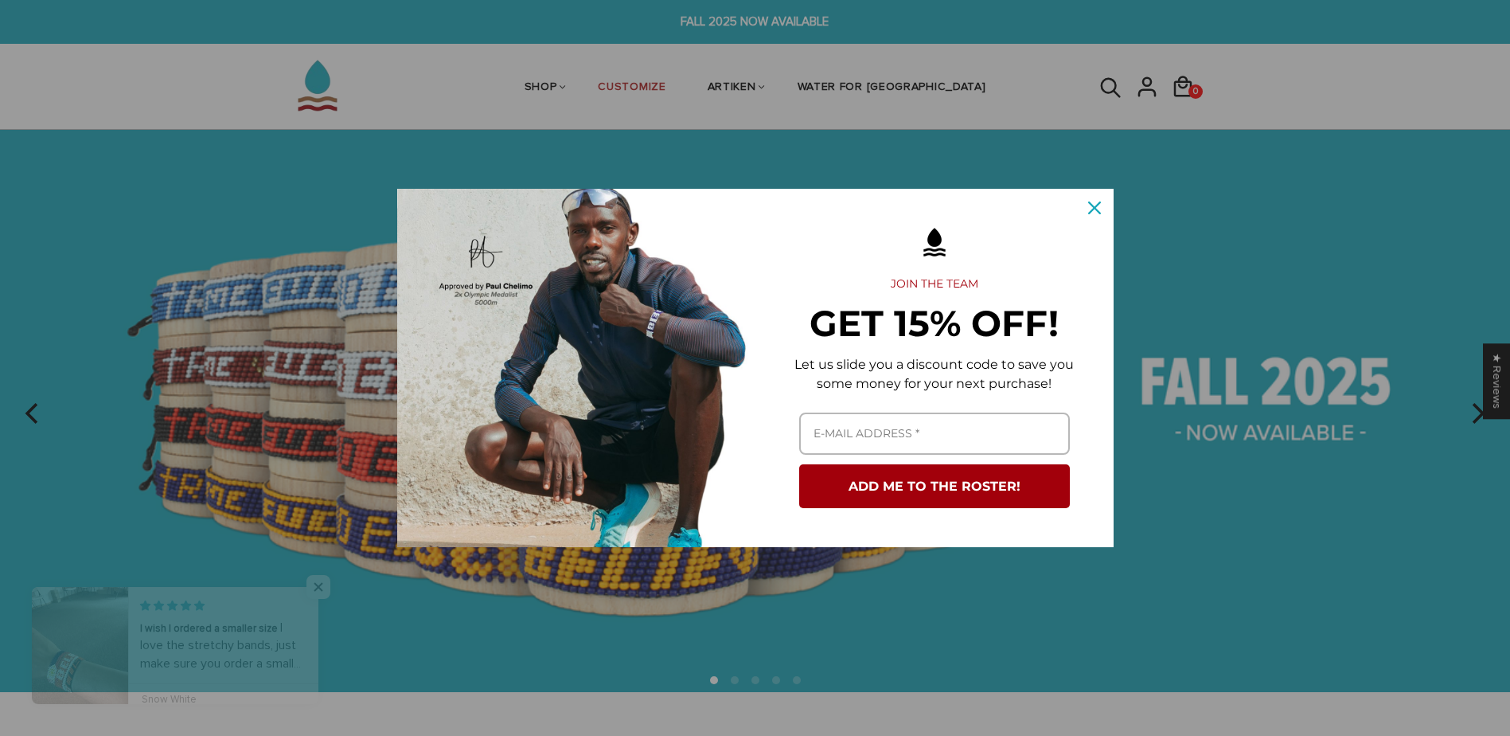  What do you see at coordinates (1095, 208) in the screenshot?
I see `button: Close` at bounding box center [1095, 208].